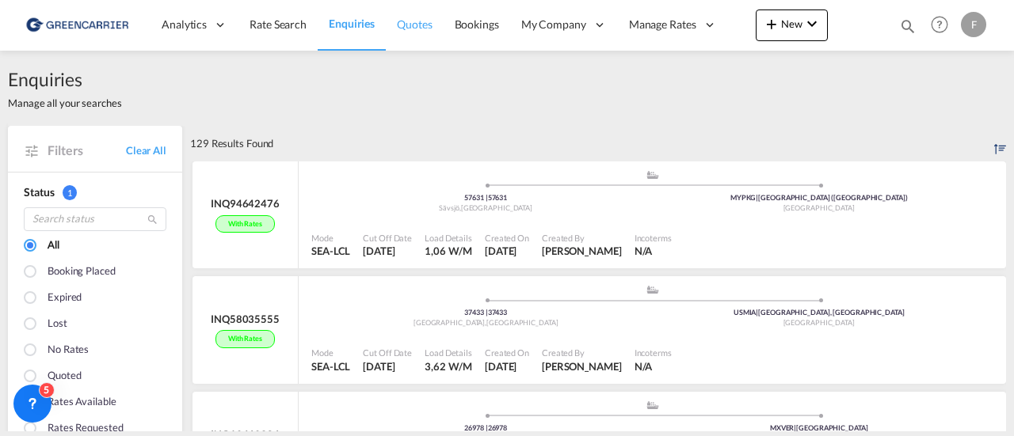  I want to click on img: 609dfd708afe11efa14177256b0082fb.png, so click(77, 25).